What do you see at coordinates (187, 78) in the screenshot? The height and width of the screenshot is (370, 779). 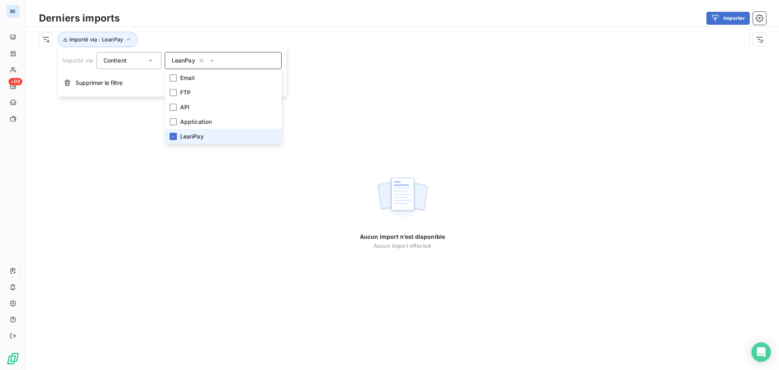 I see `span: Email` at bounding box center [187, 78].